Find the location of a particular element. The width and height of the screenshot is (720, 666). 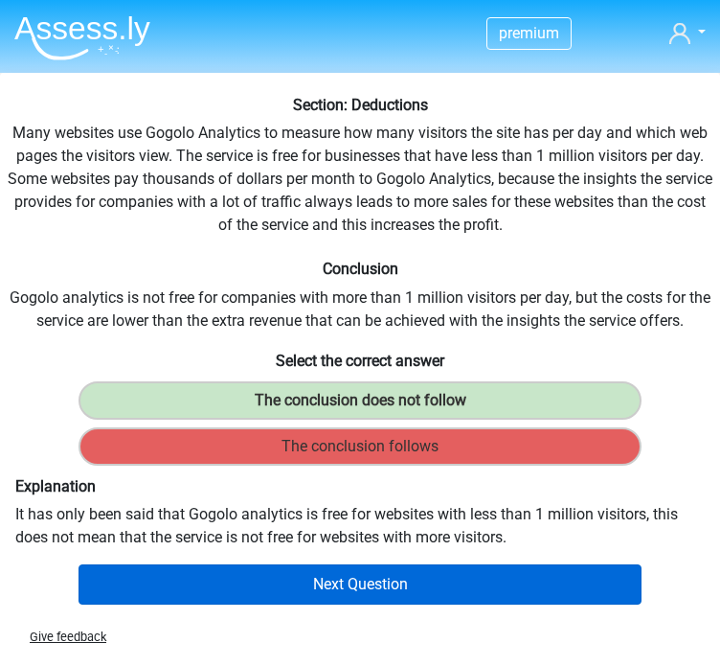

button: Next Question is located at coordinates (359, 584).